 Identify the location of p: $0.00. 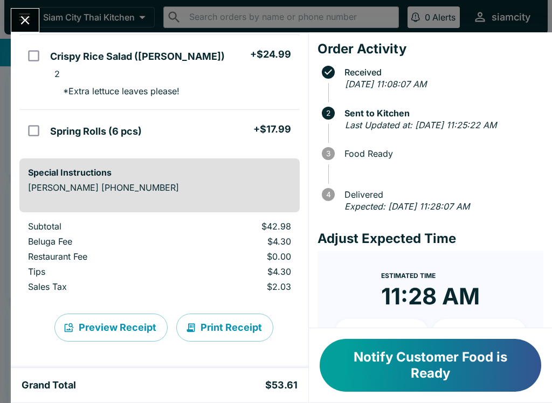
(238, 256).